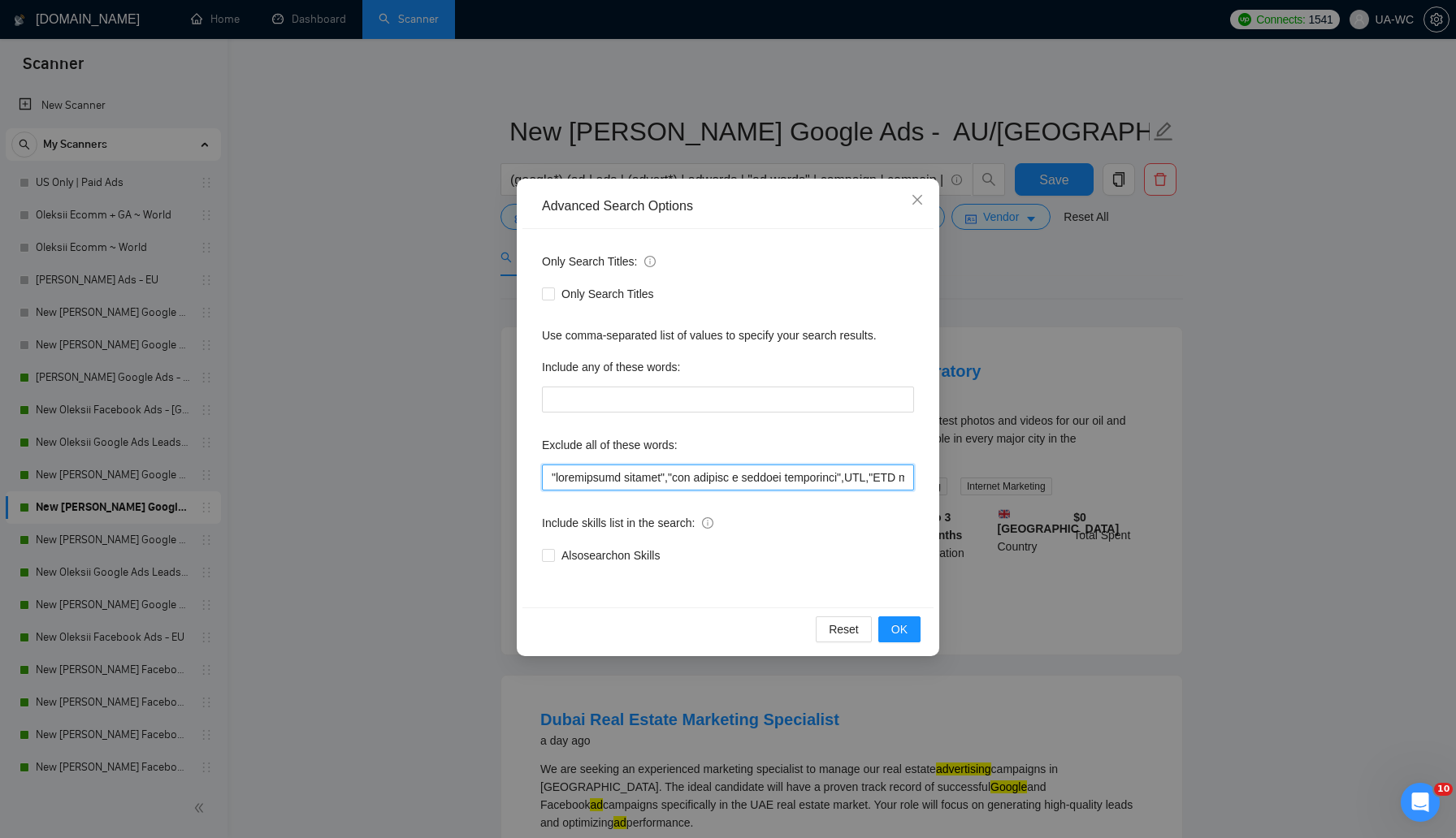  Describe the element at coordinates (610, 556) in the screenshot. I see `span: Also search on Skills` at that location.